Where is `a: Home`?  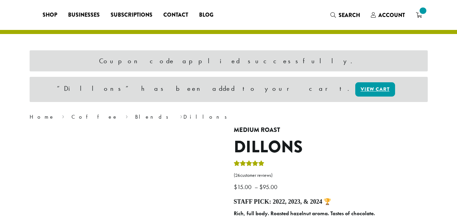
a: Home is located at coordinates (42, 117).